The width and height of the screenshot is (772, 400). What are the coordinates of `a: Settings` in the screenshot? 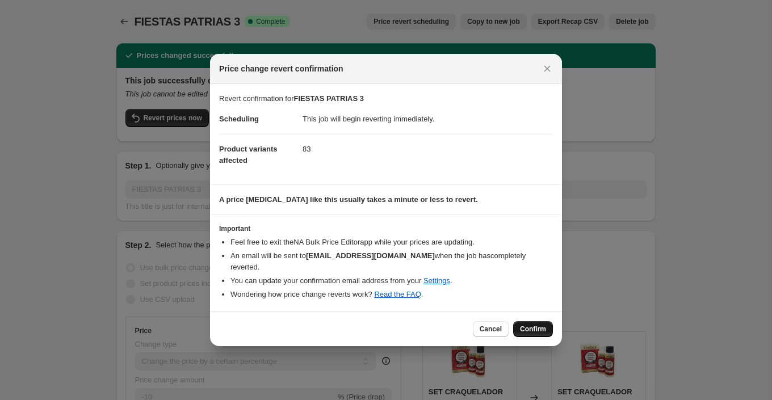 It's located at (437, 281).